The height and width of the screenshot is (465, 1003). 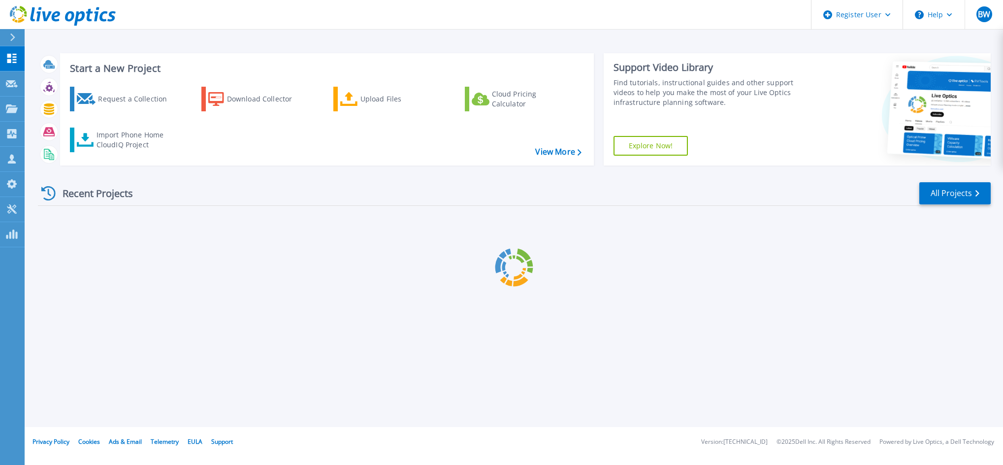 What do you see at coordinates (51, 441) in the screenshot?
I see `a: Privacy Policy` at bounding box center [51, 441].